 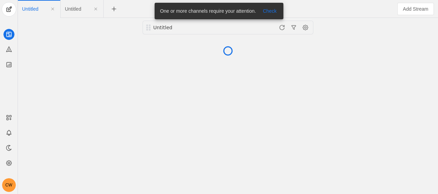 What do you see at coordinates (415, 9) in the screenshot?
I see `button: Add Stream` at bounding box center [415, 9].